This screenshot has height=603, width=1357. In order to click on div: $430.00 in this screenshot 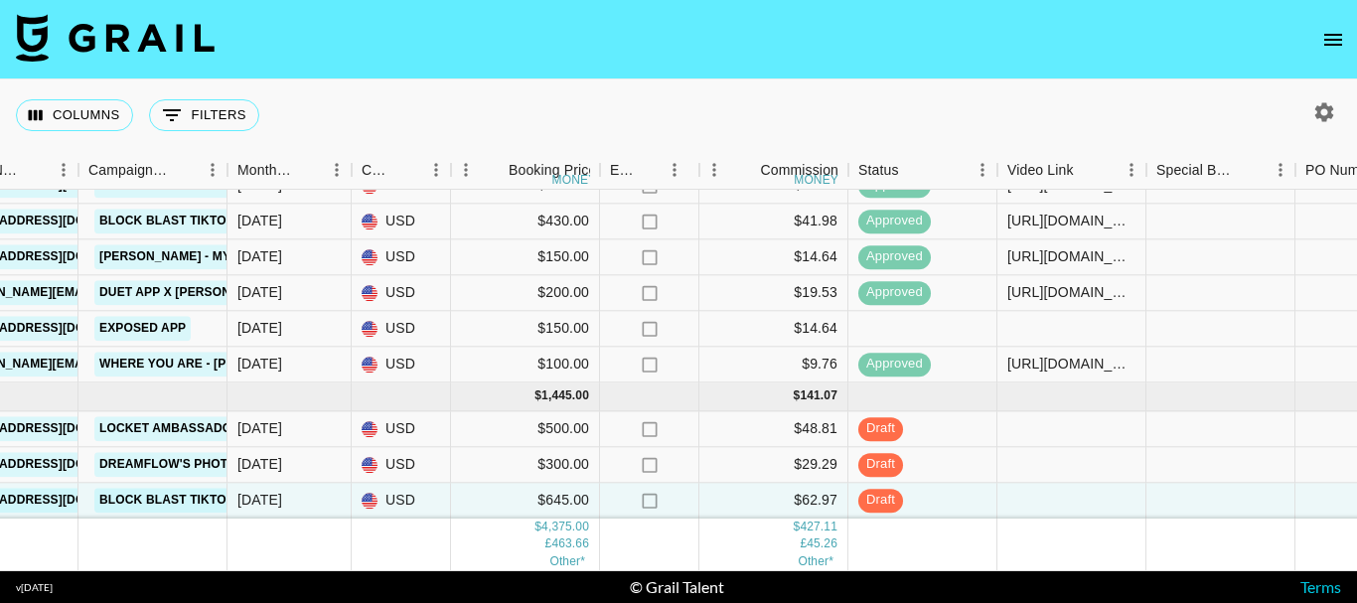, I will do `click(526, 222)`.